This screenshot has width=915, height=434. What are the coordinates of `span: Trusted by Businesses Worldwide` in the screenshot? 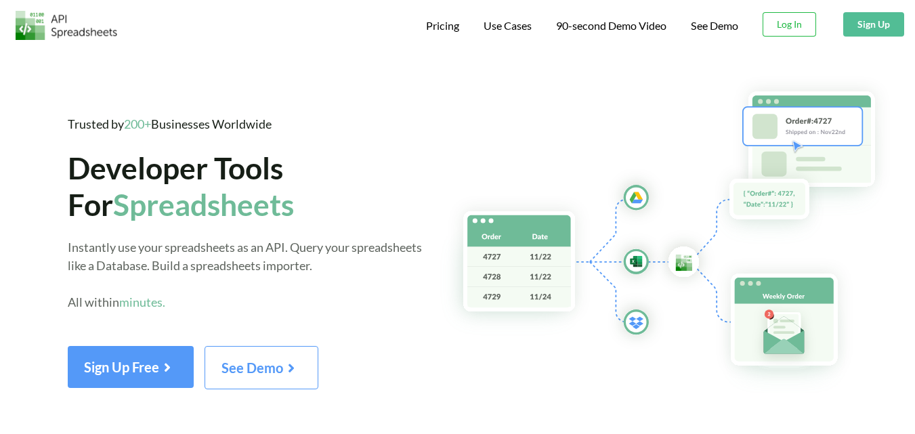 It's located at (169, 124).